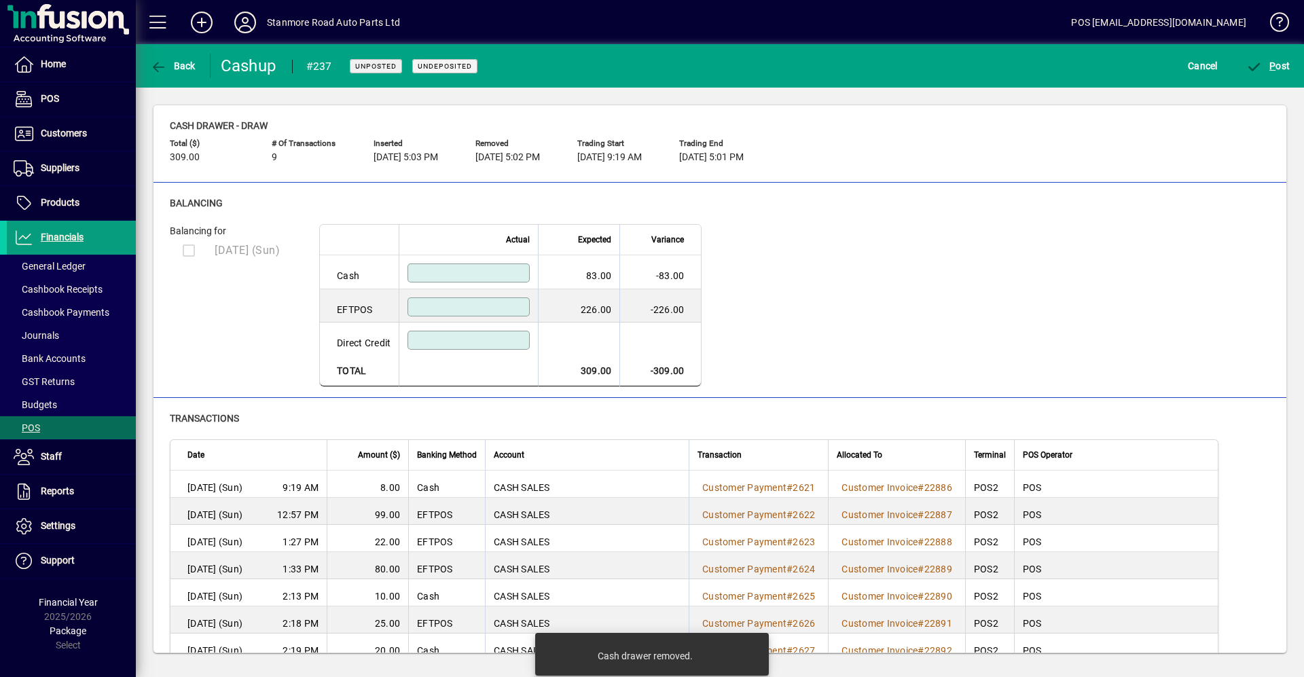  I want to click on a: Customer Payment#2624, so click(758, 569).